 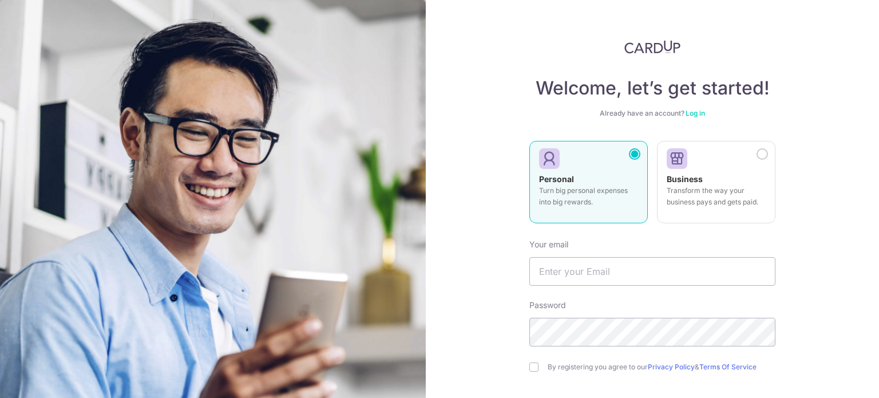 What do you see at coordinates (684, 179) in the screenshot?
I see `strong: Business` at bounding box center [684, 179].